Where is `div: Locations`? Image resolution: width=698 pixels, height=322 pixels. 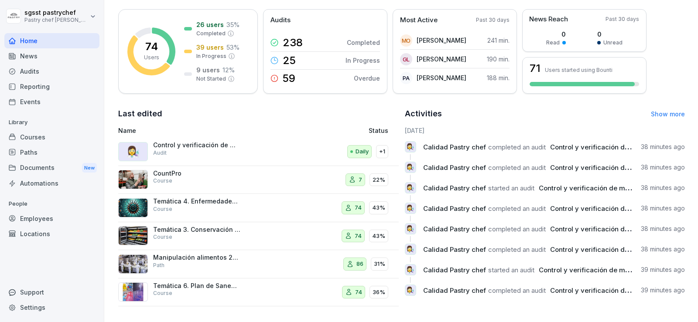 div: Locations is located at coordinates (52, 234).